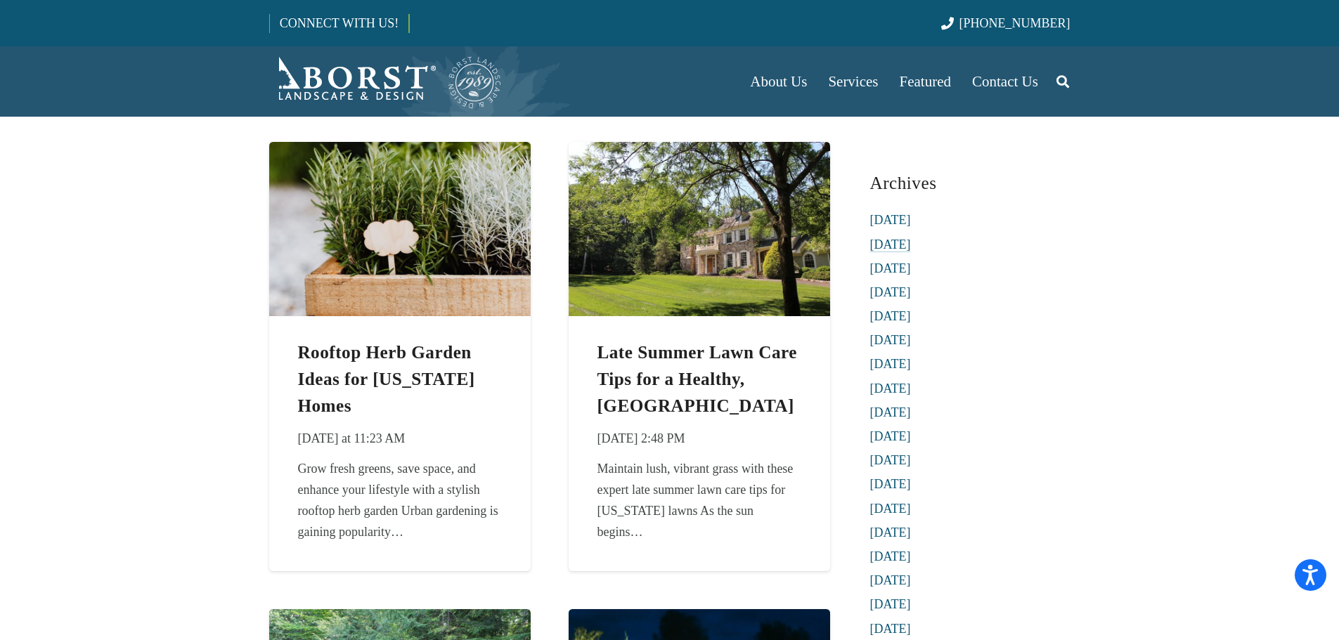 The image size is (1339, 640). Describe the element at coordinates (339, 23) in the screenshot. I see `a: CONNECT WITH US!` at that location.